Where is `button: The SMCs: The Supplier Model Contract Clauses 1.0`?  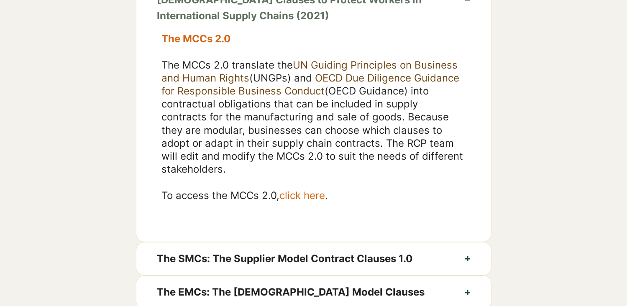
button: The SMCs: The Supplier Model Contract Clauses 1.0 is located at coordinates (314, 259).